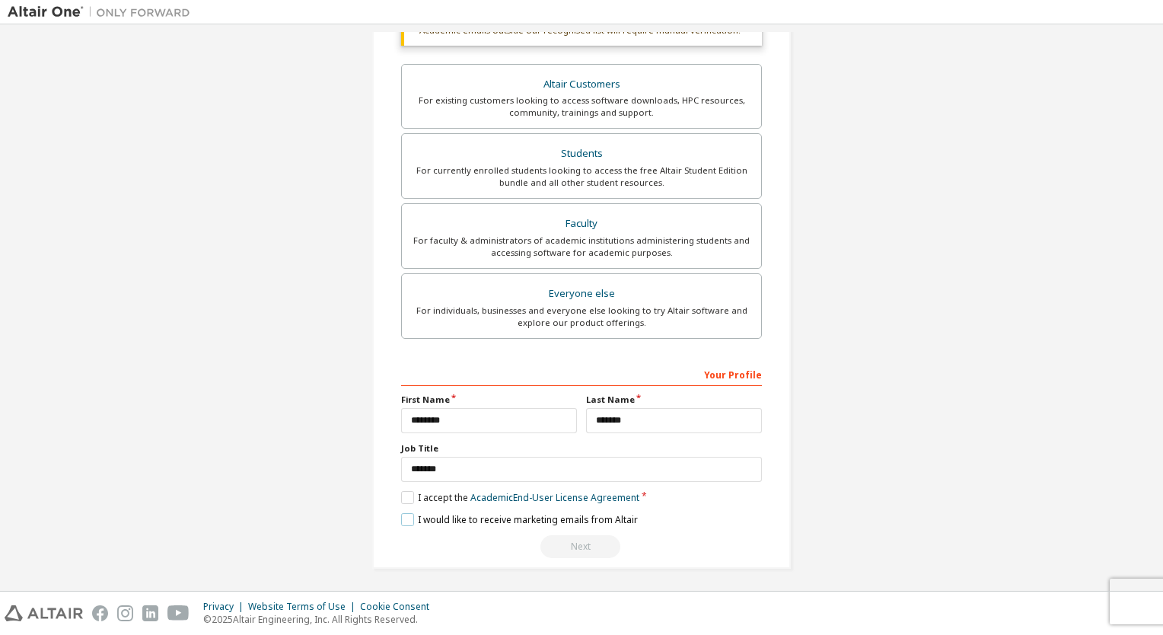 The width and height of the screenshot is (1163, 635). What do you see at coordinates (582, 247) in the screenshot?
I see `div: For faculty & administrators of academic institutions administering students and accessing softwa...` at bounding box center [582, 247].